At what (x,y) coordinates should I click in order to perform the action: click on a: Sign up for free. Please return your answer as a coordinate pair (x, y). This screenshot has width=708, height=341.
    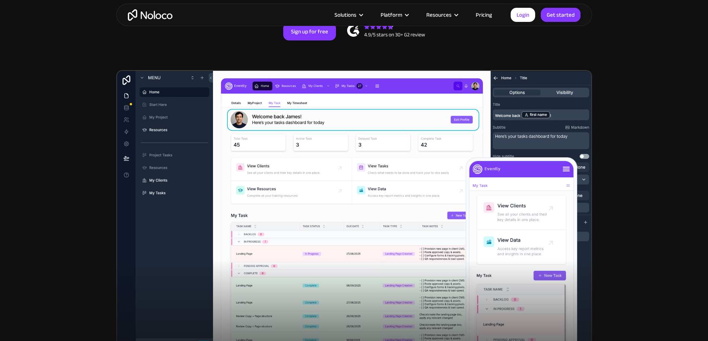
    Looking at the image, I should click on (309, 32).